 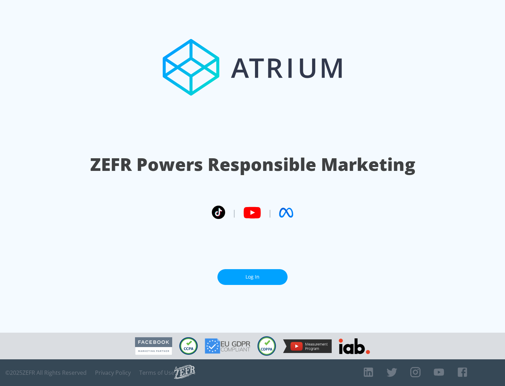 I want to click on a: Terms of Use, so click(x=157, y=373).